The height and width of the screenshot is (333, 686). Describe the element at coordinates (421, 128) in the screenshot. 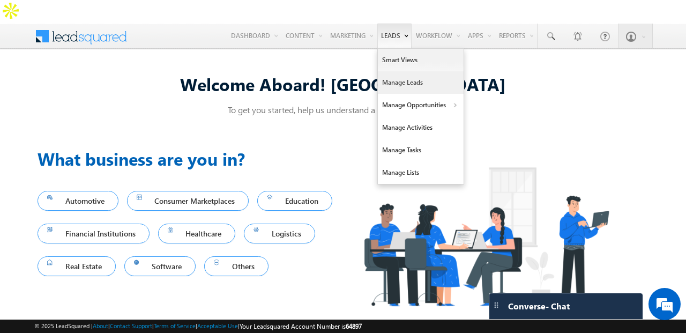

I see `a: Manage Activities` at that location.